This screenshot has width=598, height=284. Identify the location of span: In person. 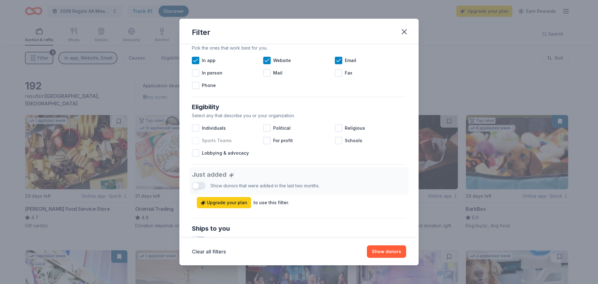
(212, 73).